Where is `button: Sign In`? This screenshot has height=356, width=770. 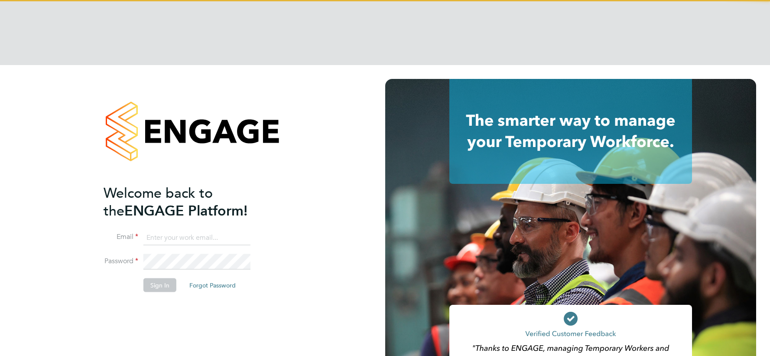
button: Sign In is located at coordinates (160, 285).